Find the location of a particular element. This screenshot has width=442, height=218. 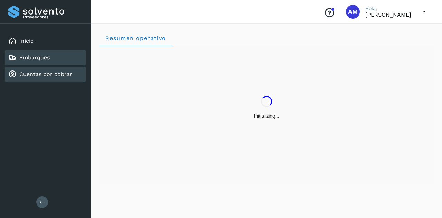

div: Inicio is located at coordinates (45, 41).